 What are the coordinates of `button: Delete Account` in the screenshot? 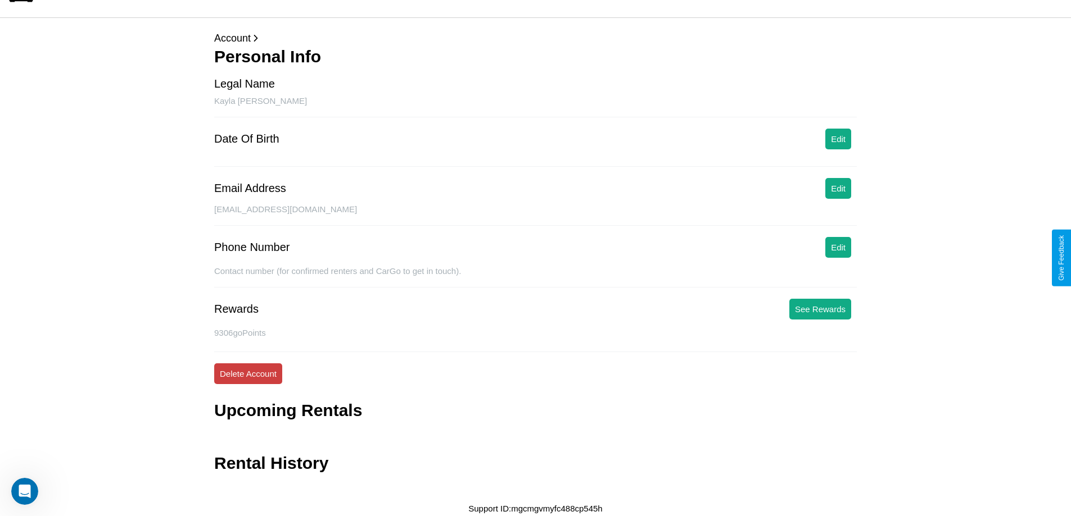 It's located at (248, 374).